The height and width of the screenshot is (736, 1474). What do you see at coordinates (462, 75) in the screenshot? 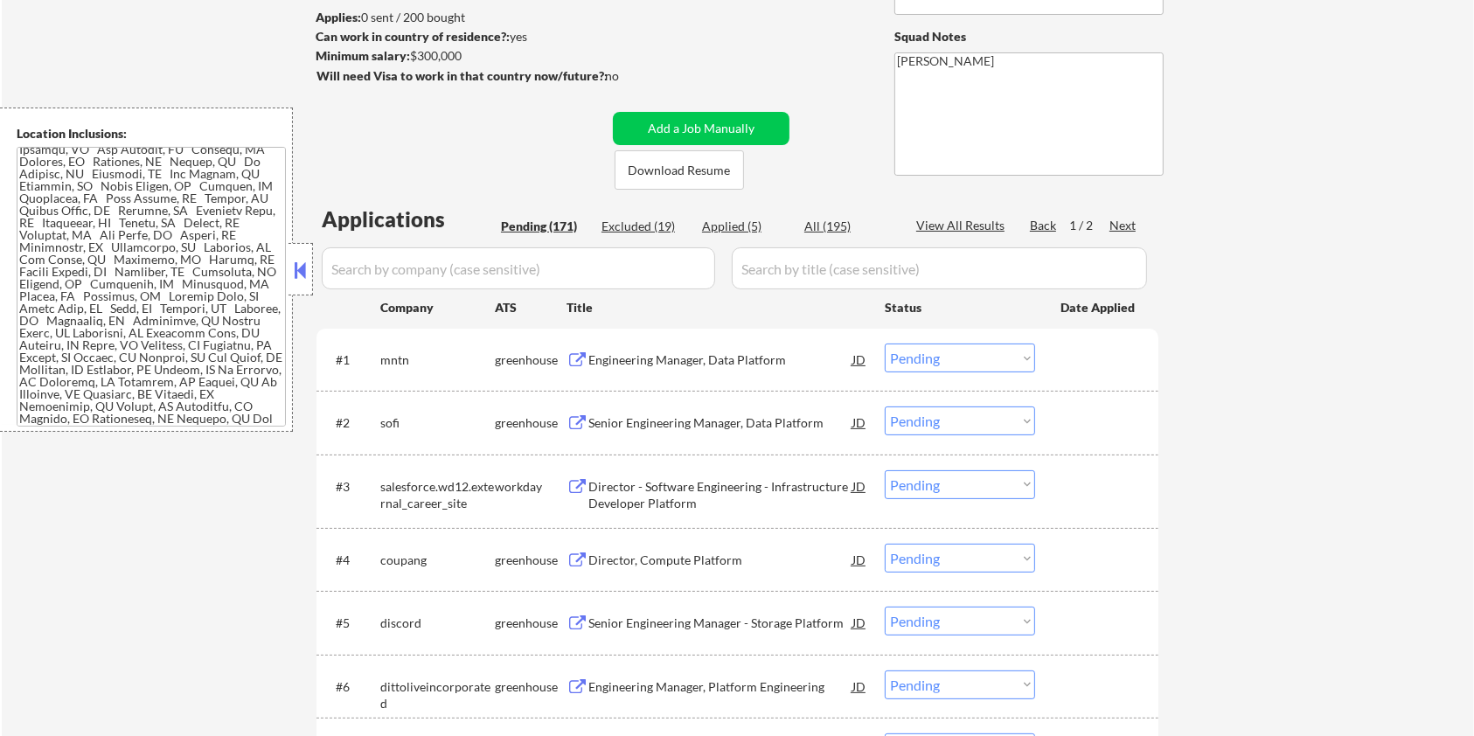
I see `strong: Will need Visa to work in that country now/future?:` at bounding box center [462, 75].